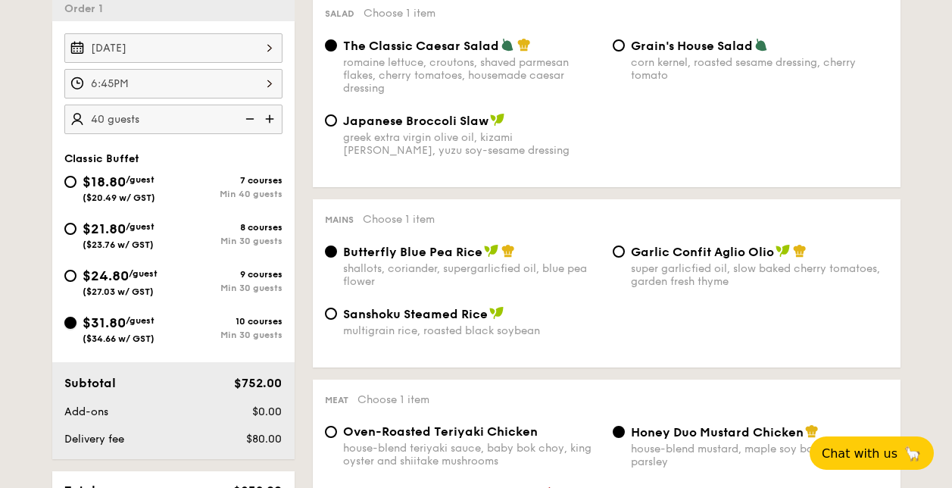 Image resolution: width=952 pixels, height=488 pixels. Describe the element at coordinates (717, 432) in the screenshot. I see `span: Honey Duo Mustard Chicken` at that location.